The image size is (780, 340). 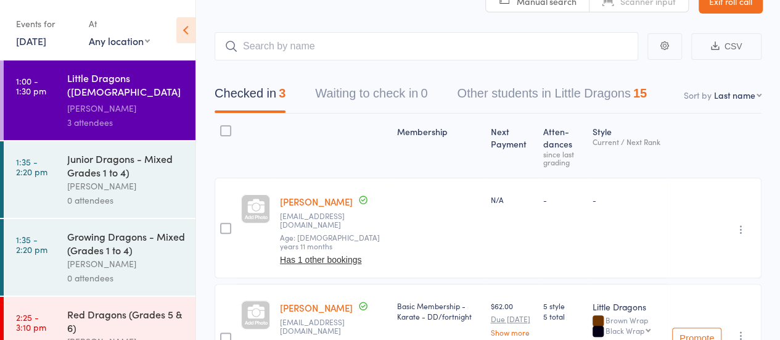 I want to click on div: Membership, so click(x=438, y=145).